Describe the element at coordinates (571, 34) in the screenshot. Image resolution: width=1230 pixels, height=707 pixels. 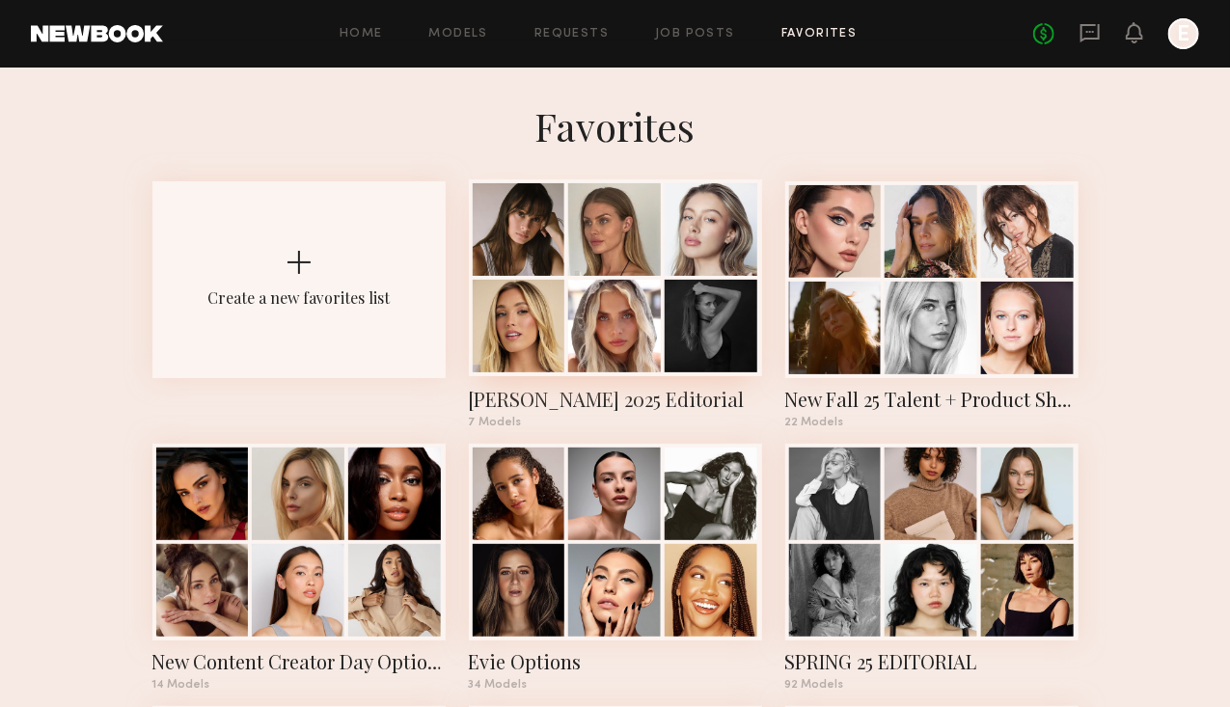
I see `a: Requests` at that location.